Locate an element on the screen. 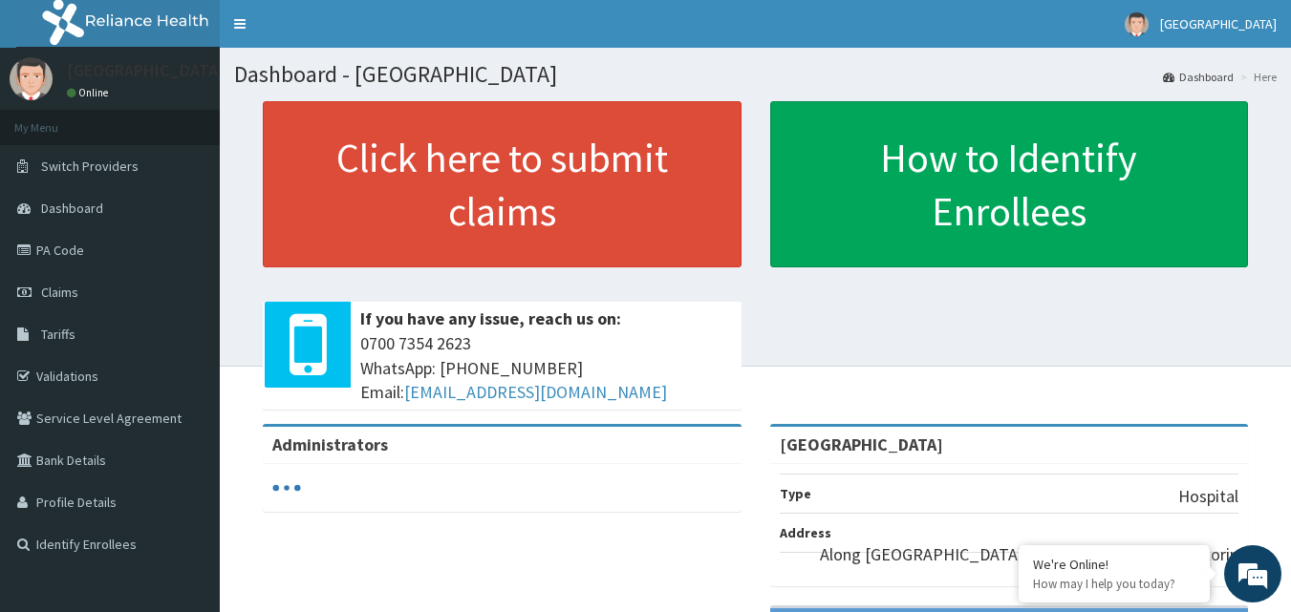  a: How to Identify Enrollees is located at coordinates (1009, 184).